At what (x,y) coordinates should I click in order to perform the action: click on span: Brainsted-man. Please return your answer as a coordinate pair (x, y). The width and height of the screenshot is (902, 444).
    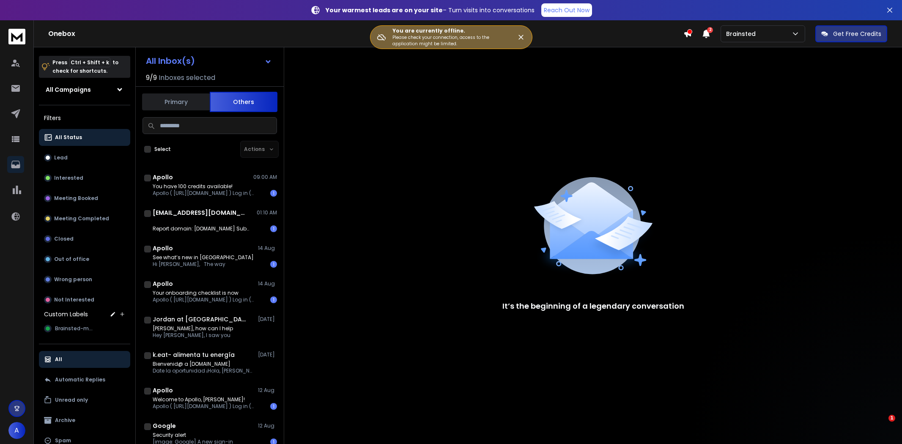
    Looking at the image, I should click on (75, 329).